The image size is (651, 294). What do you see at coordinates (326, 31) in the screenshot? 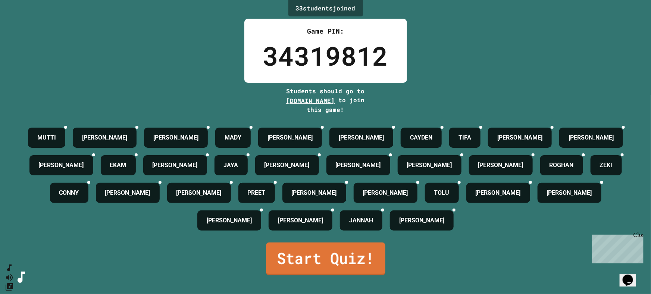
I see `div: Game PIN:` at bounding box center [326, 31].